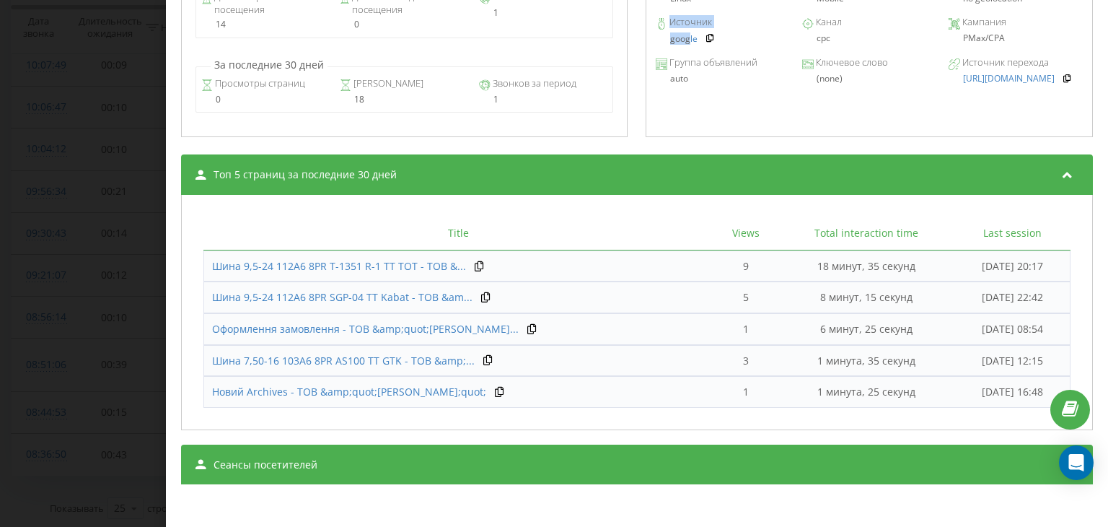 The height and width of the screenshot is (527, 1108). I want to click on span: Группа объявлений, so click(713, 63).